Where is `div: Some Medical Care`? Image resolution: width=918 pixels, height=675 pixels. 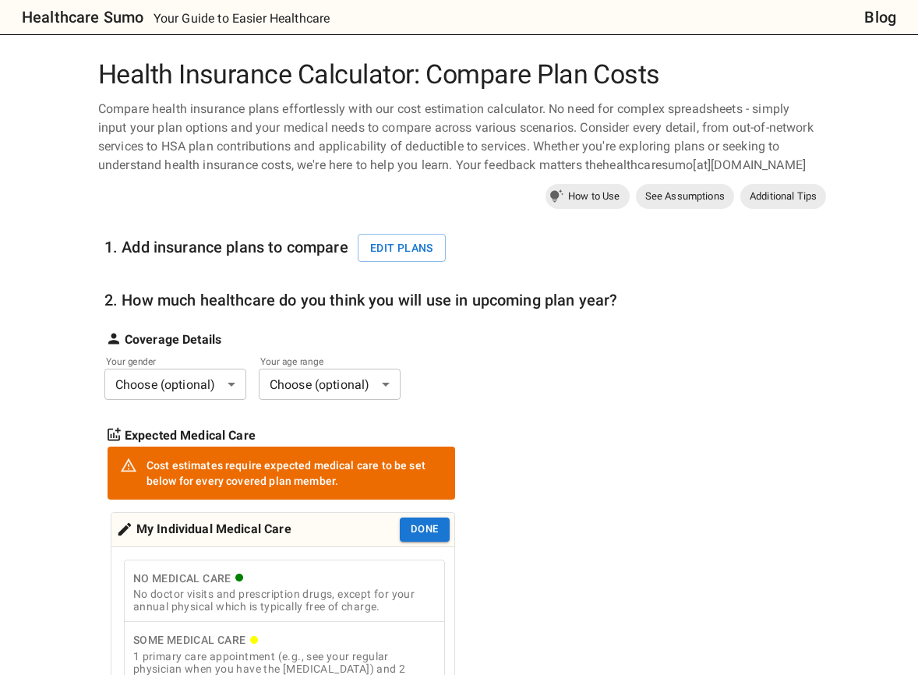 div: Some Medical Care is located at coordinates (284, 640).